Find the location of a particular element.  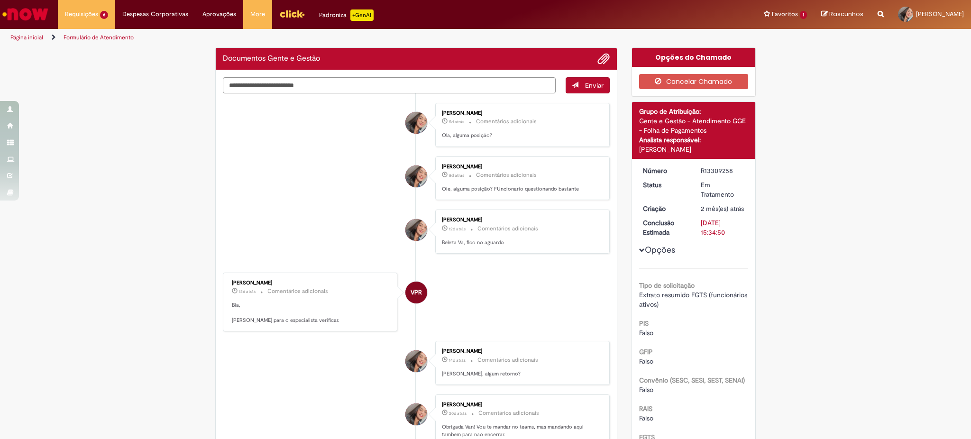

div: Grupo de Atribuição: is located at coordinates (693, 111).